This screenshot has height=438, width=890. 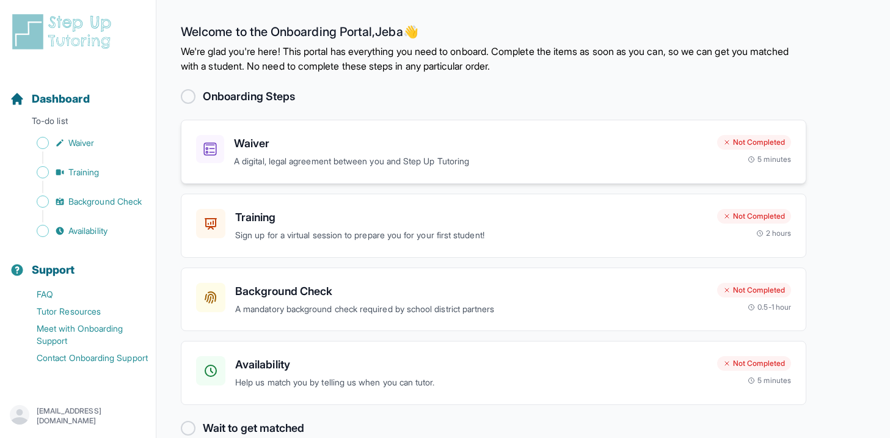 What do you see at coordinates (494, 299) in the screenshot?
I see `a: Background CheckA mandatory background check required by school district partnersNot Completed0.5...` at bounding box center [494, 299].